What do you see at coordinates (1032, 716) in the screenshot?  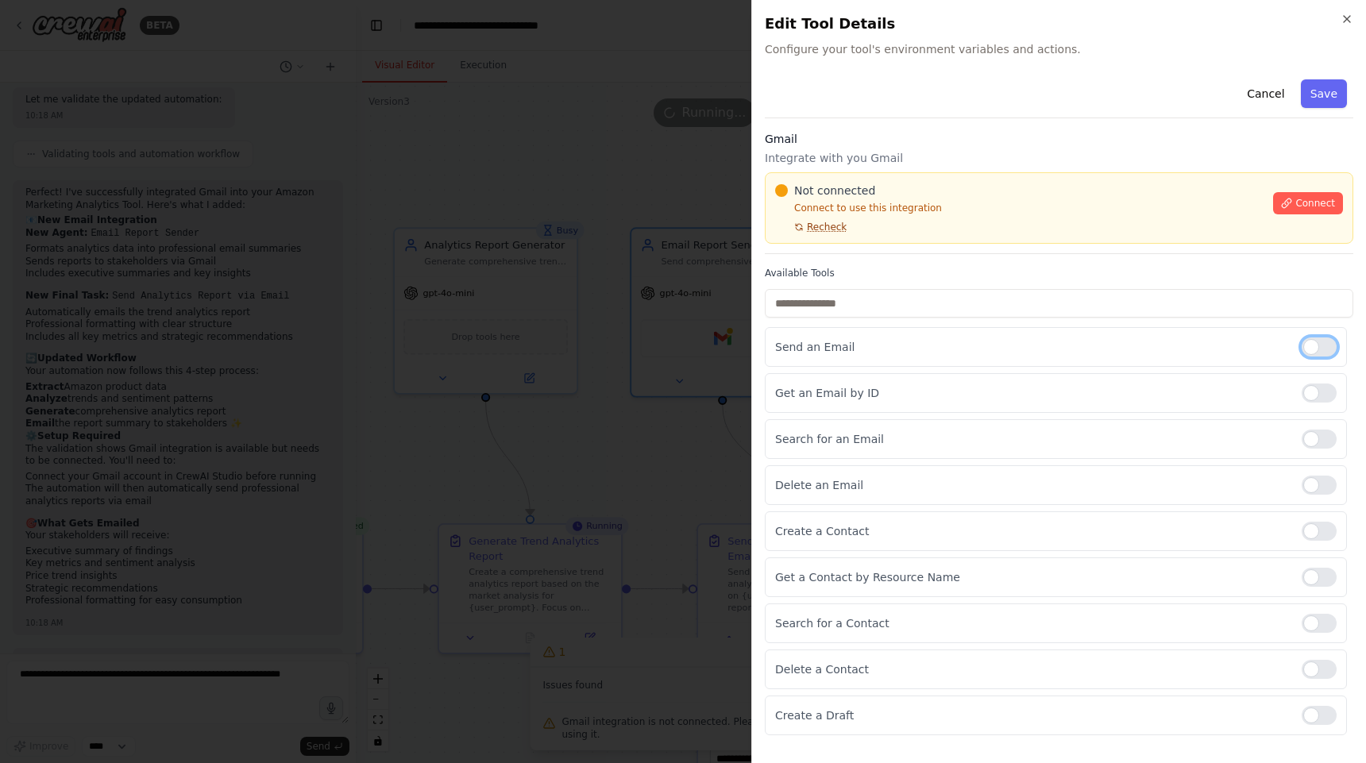 I see `p: Create a Draft` at bounding box center [1032, 716].